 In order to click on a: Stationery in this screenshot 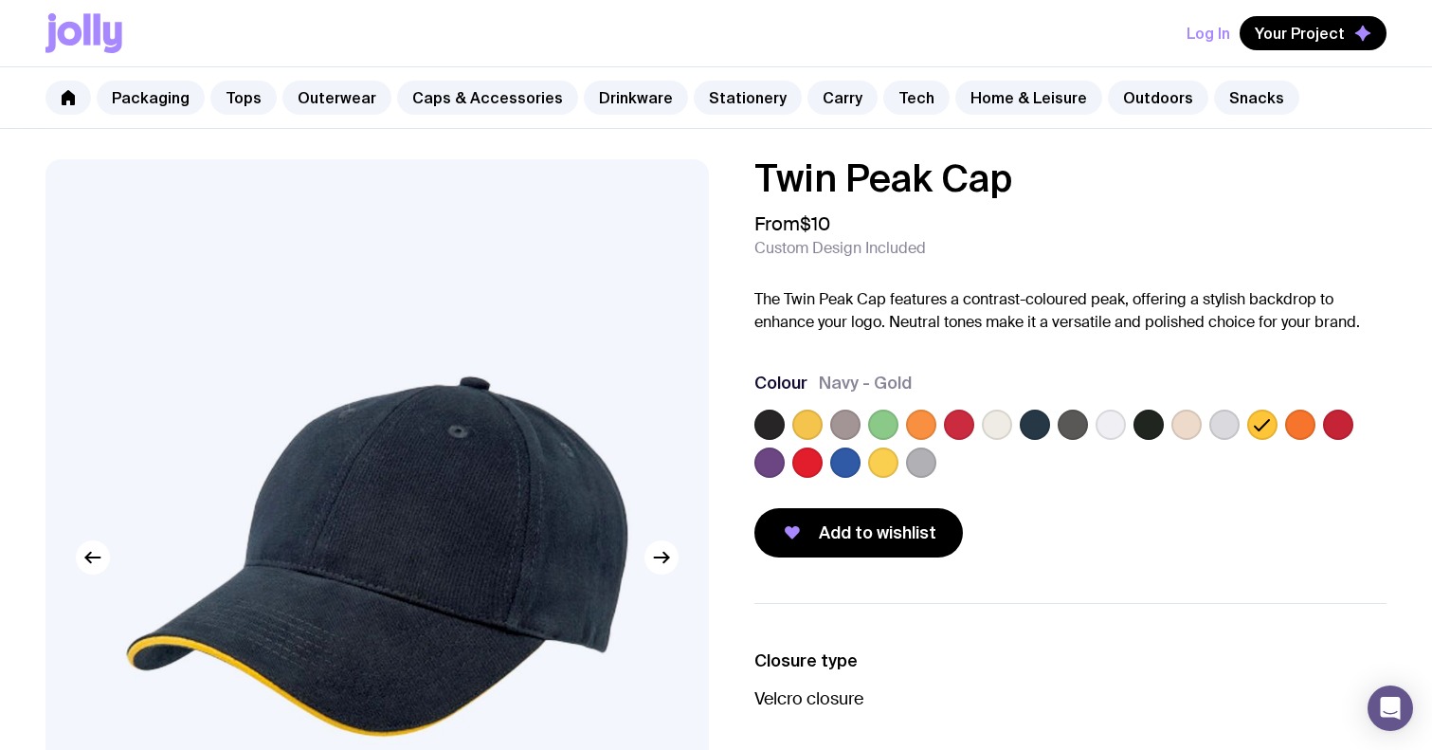, I will do `click(748, 98)`.